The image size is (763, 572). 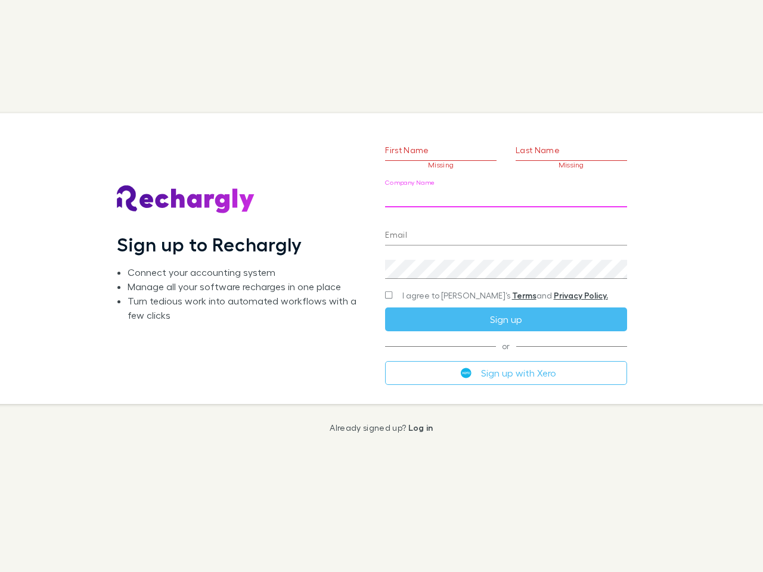 What do you see at coordinates (209, 244) in the screenshot?
I see `h1: Sign up to Rechargly` at bounding box center [209, 244].